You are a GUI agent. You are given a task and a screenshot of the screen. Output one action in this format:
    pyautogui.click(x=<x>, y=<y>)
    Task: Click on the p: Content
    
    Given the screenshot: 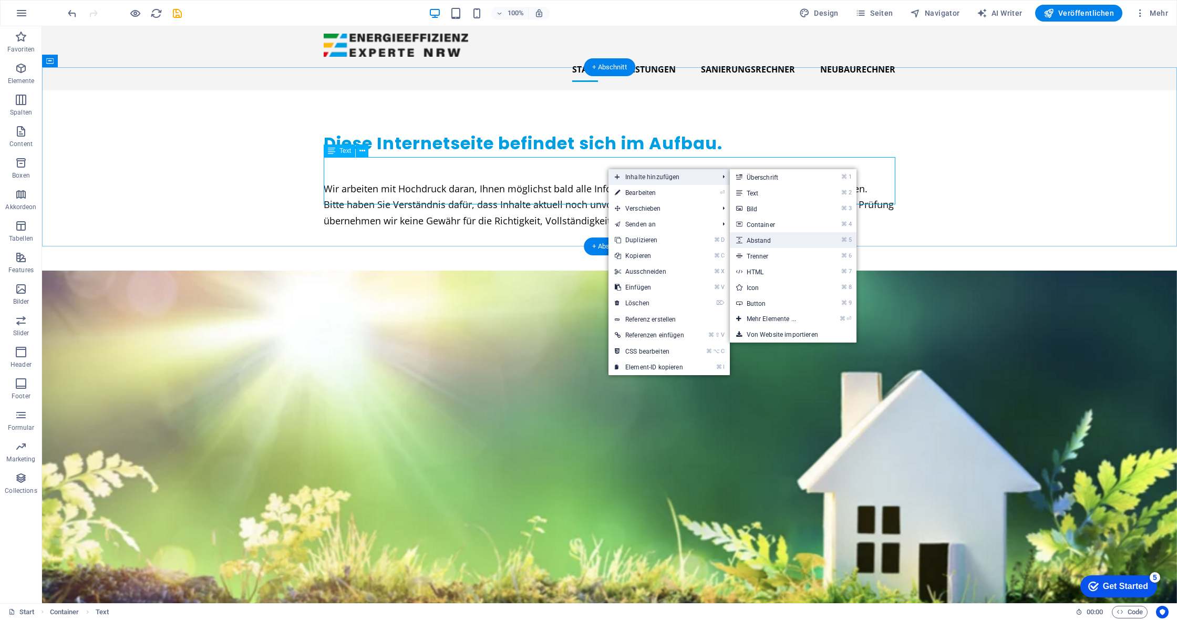 What is the action you would take?
    pyautogui.click(x=21, y=144)
    